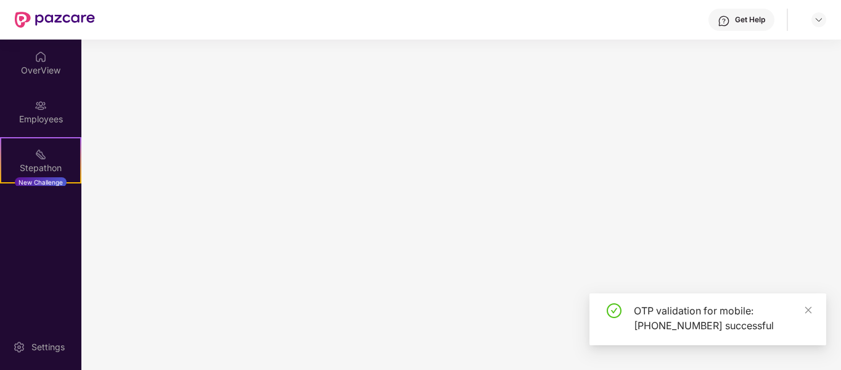 This screenshot has height=370, width=841. I want to click on div: New Challenge, so click(41, 182).